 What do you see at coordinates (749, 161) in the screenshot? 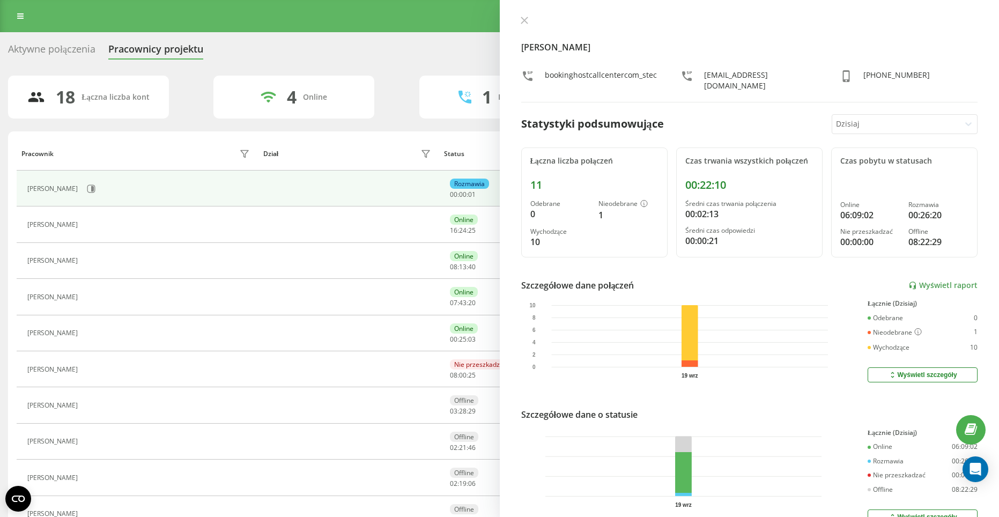
I see `div: Czas trwania wszystkich połączeń` at bounding box center [749, 161].